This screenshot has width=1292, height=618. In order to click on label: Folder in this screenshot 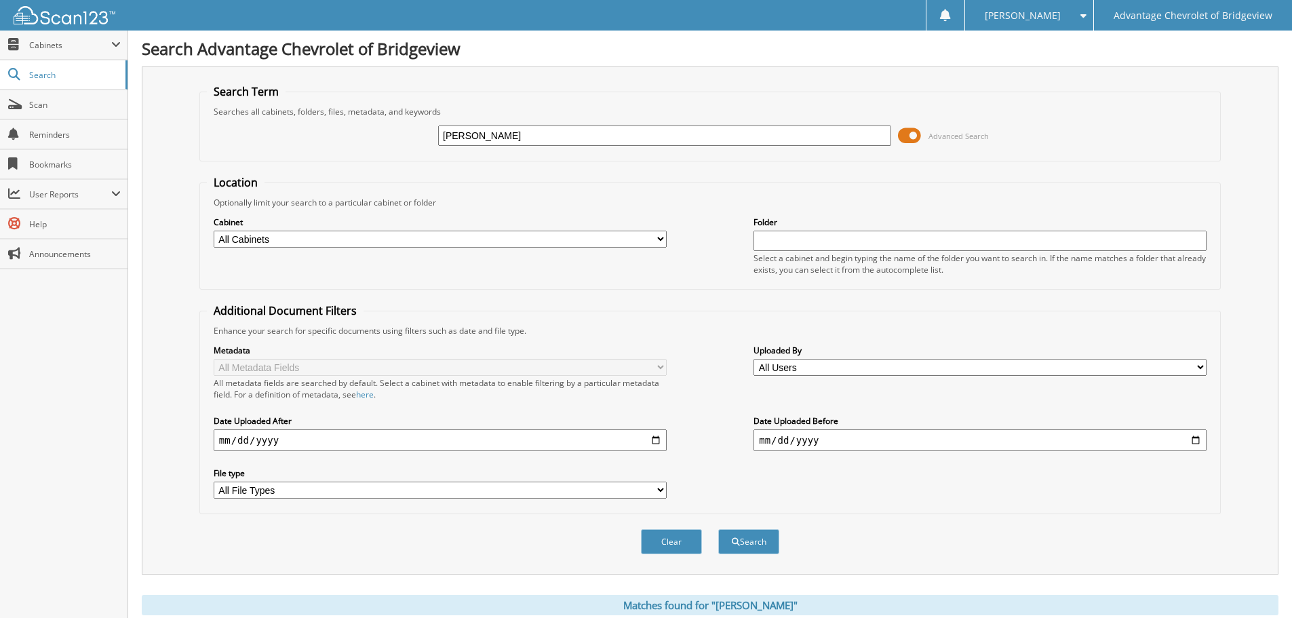, I will do `click(980, 222)`.